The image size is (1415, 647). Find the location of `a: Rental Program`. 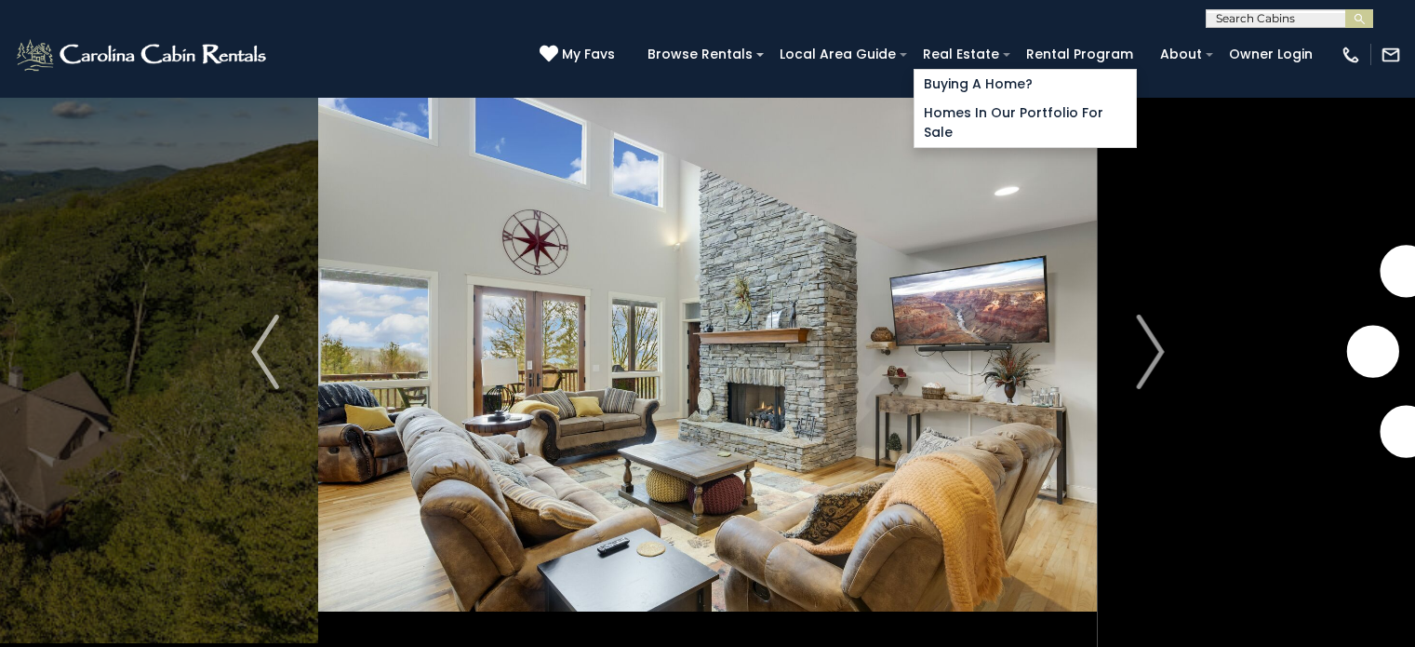

a: Rental Program is located at coordinates (1079, 54).